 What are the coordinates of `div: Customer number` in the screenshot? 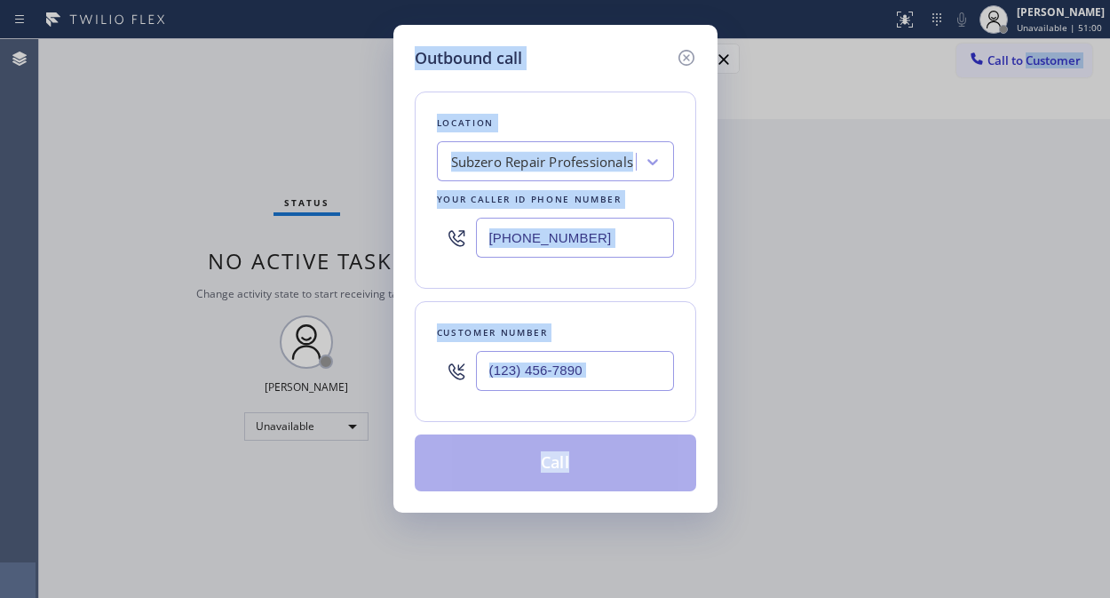 It's located at (555, 332).